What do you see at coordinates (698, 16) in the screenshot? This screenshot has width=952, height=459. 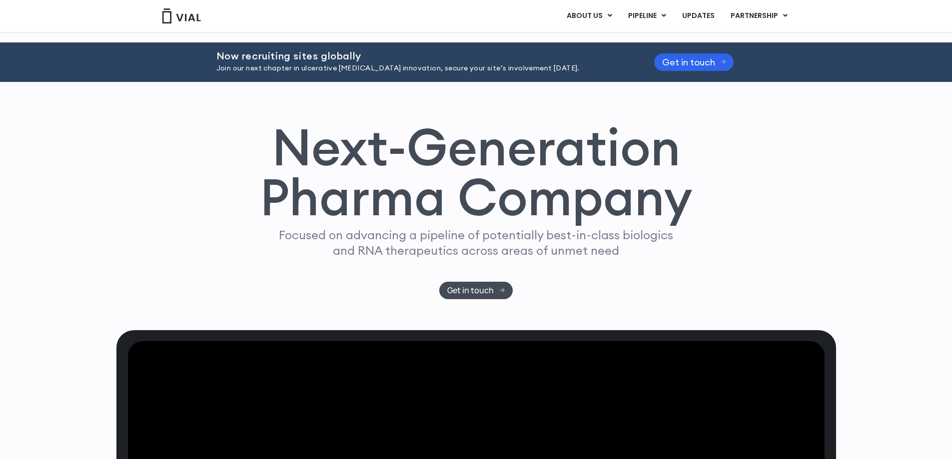 I see `a: UPDATES` at bounding box center [698, 16].